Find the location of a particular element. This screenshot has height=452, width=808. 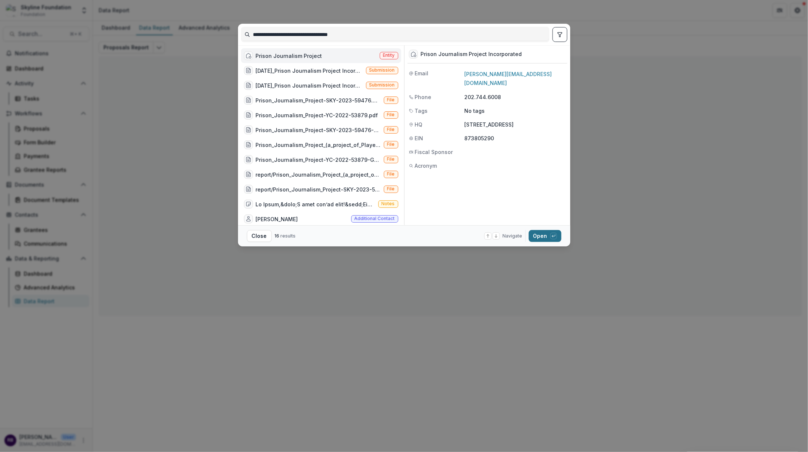

span: Notes is located at coordinates (388, 204).